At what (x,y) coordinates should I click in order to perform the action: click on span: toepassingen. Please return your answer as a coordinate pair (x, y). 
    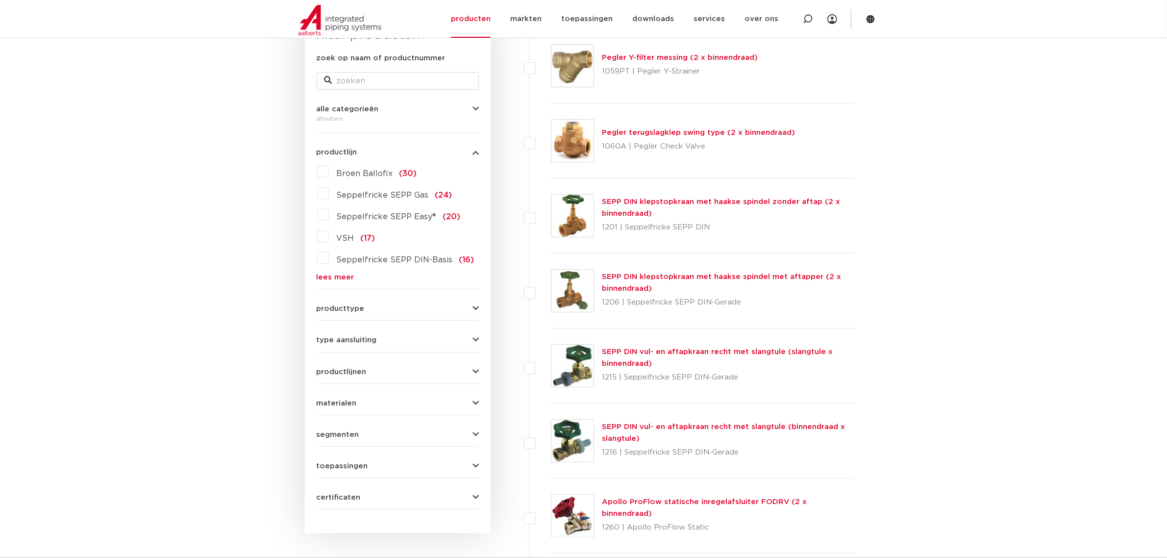
    Looking at the image, I should click on (342, 466).